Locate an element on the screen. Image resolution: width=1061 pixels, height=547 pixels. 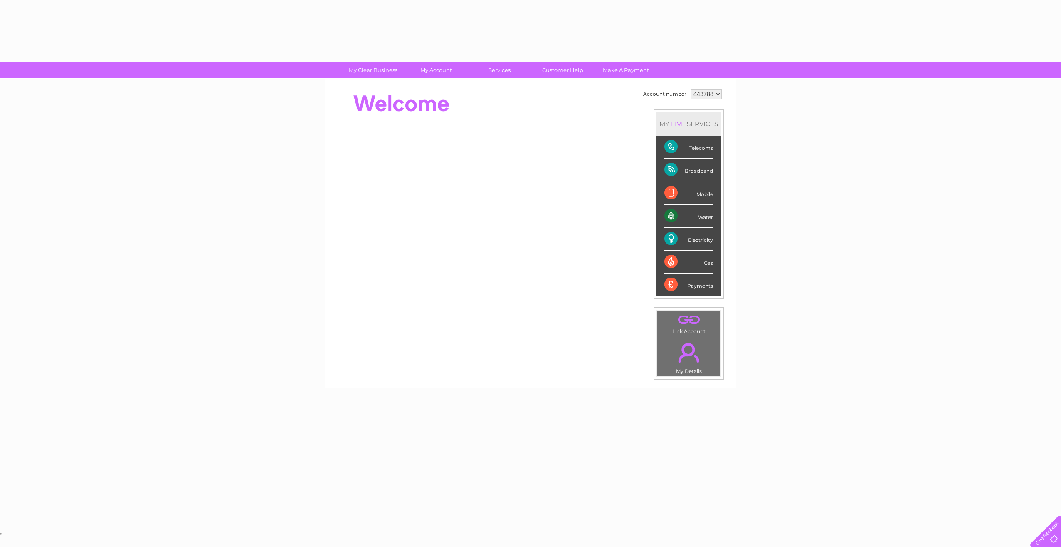
div: Mobile is located at coordinates (689, 193).